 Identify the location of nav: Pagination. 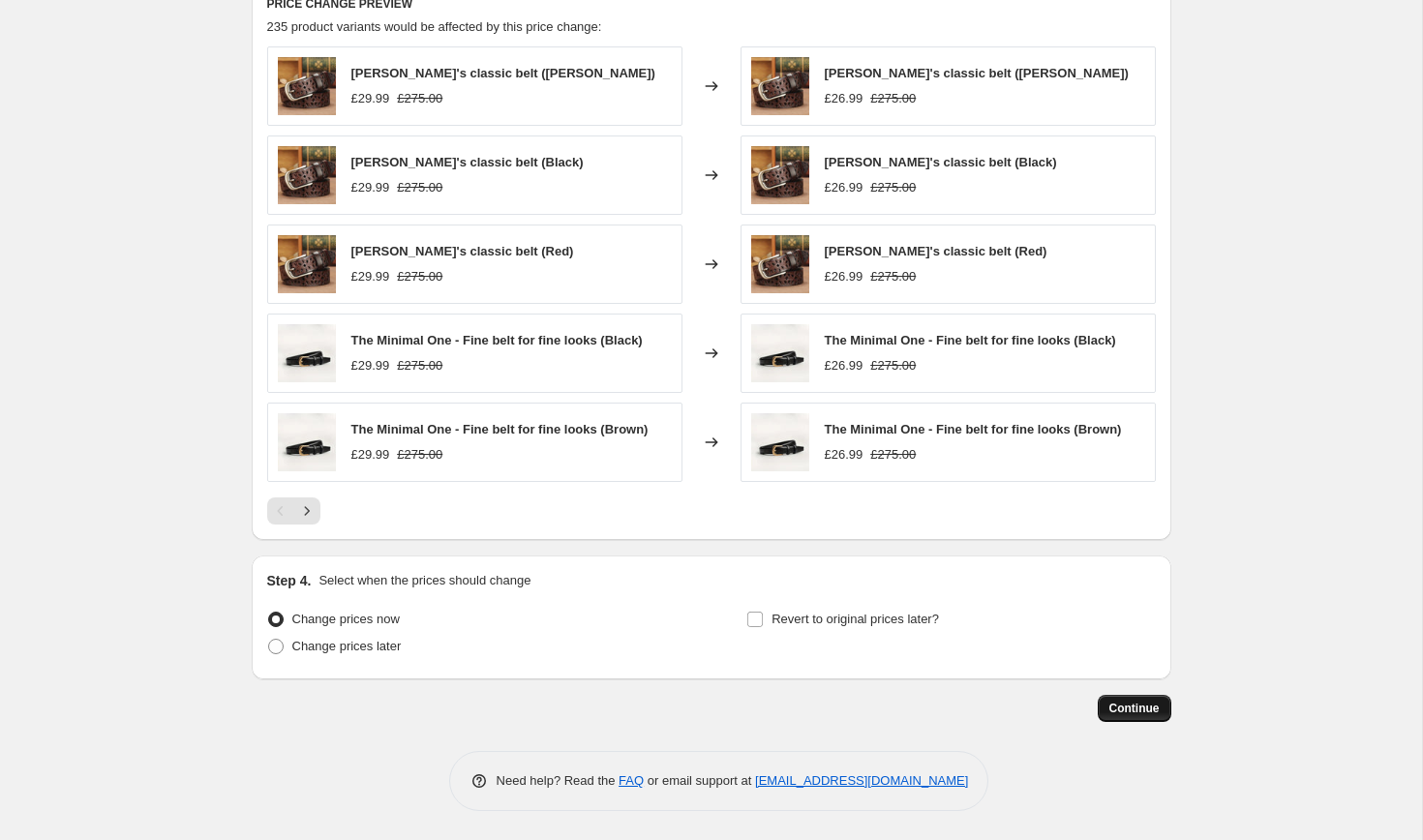
(293, 511).